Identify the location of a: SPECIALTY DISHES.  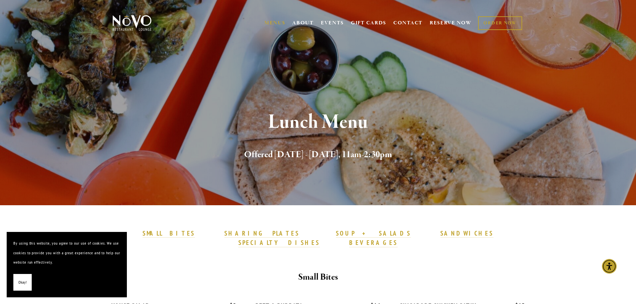
(279, 243).